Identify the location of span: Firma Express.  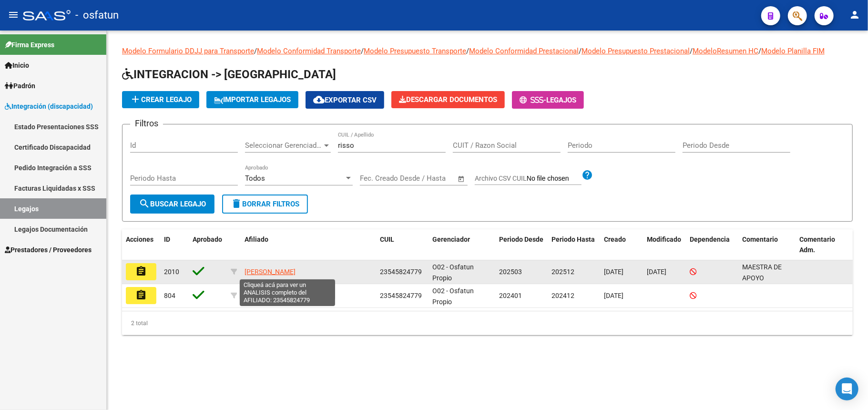
(30, 45).